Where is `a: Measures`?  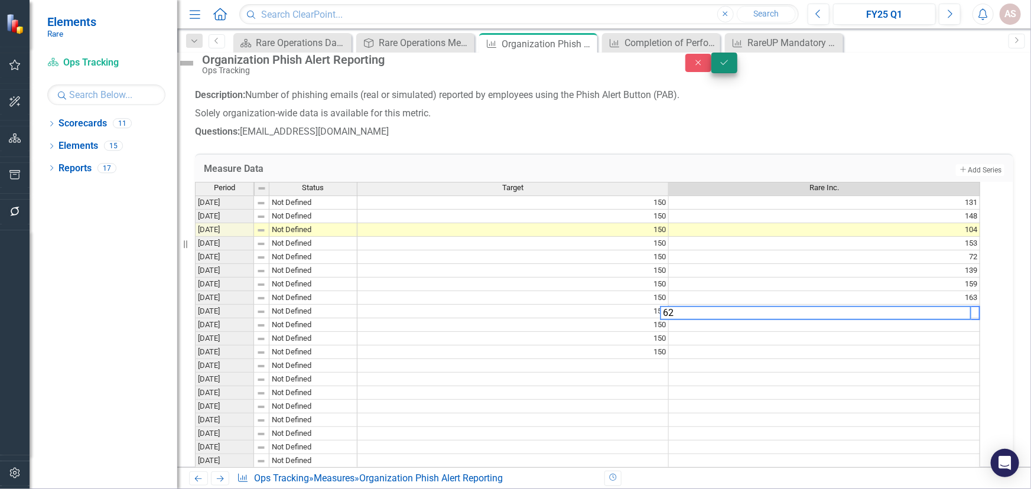
a: Measures is located at coordinates (334, 478).